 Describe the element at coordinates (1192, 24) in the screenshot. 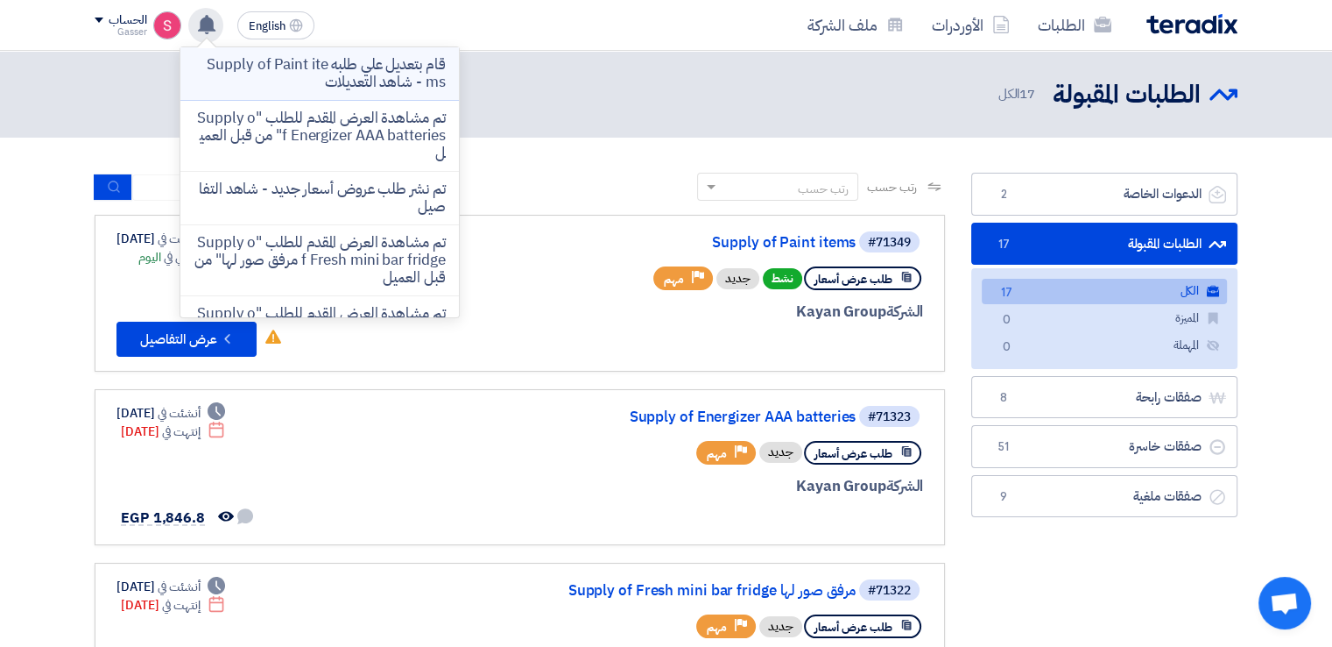

I see `img: Teradix logo` at that location.